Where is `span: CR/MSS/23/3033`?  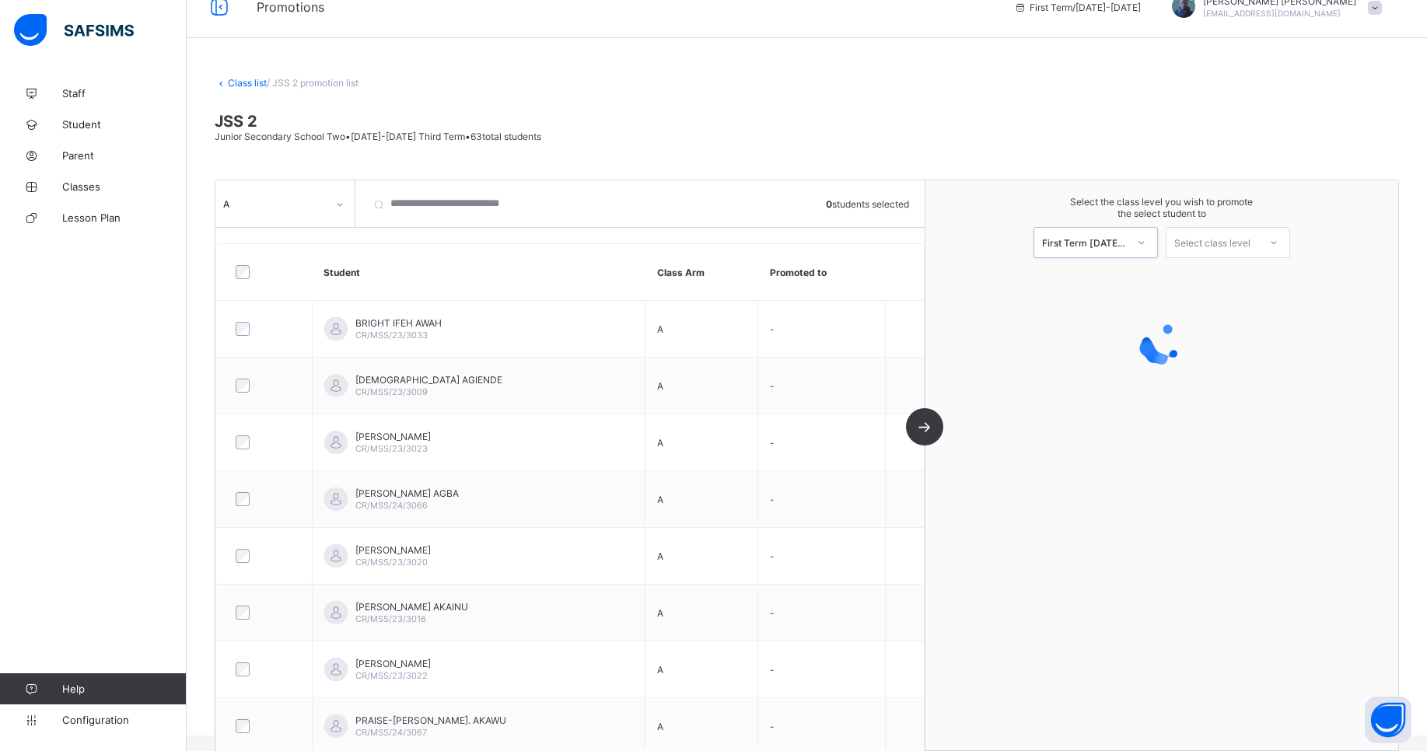 span: CR/MSS/23/3033 is located at coordinates (391, 335).